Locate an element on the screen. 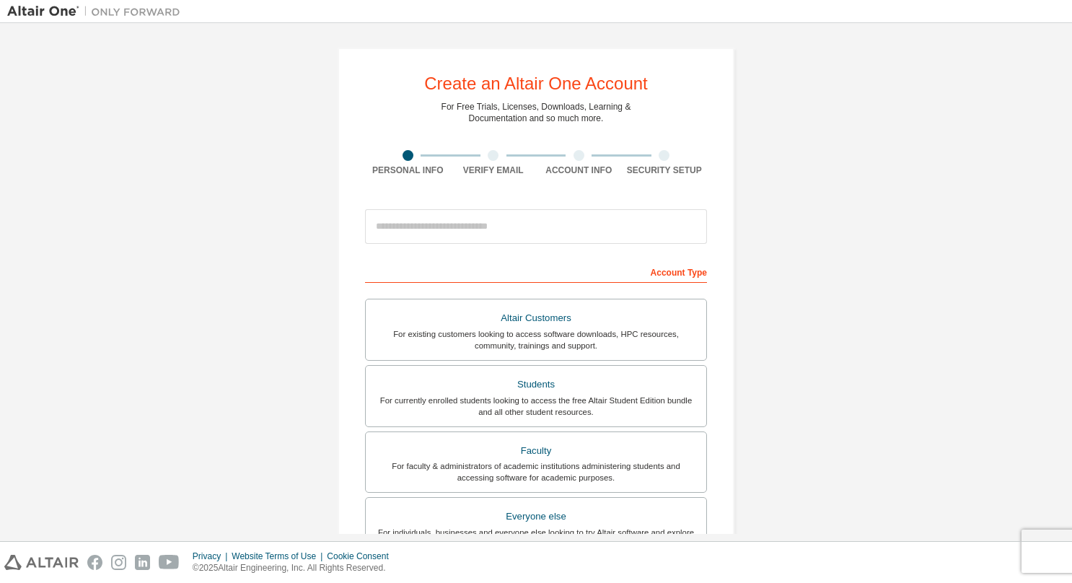 This screenshot has width=1072, height=583. div: Verify Email is located at coordinates (493, 170).